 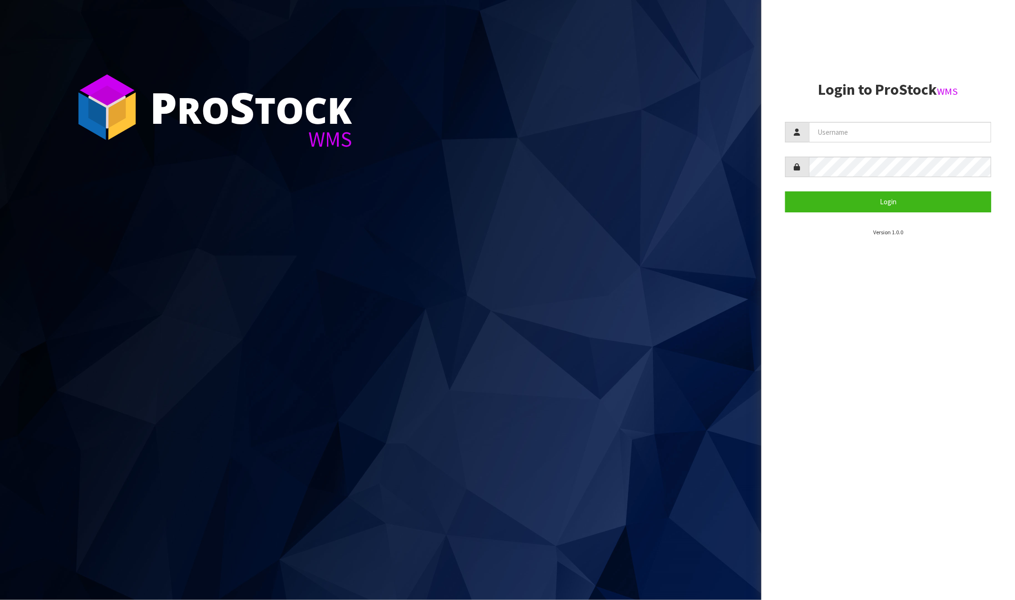 I want to click on small: WMS, so click(x=947, y=91).